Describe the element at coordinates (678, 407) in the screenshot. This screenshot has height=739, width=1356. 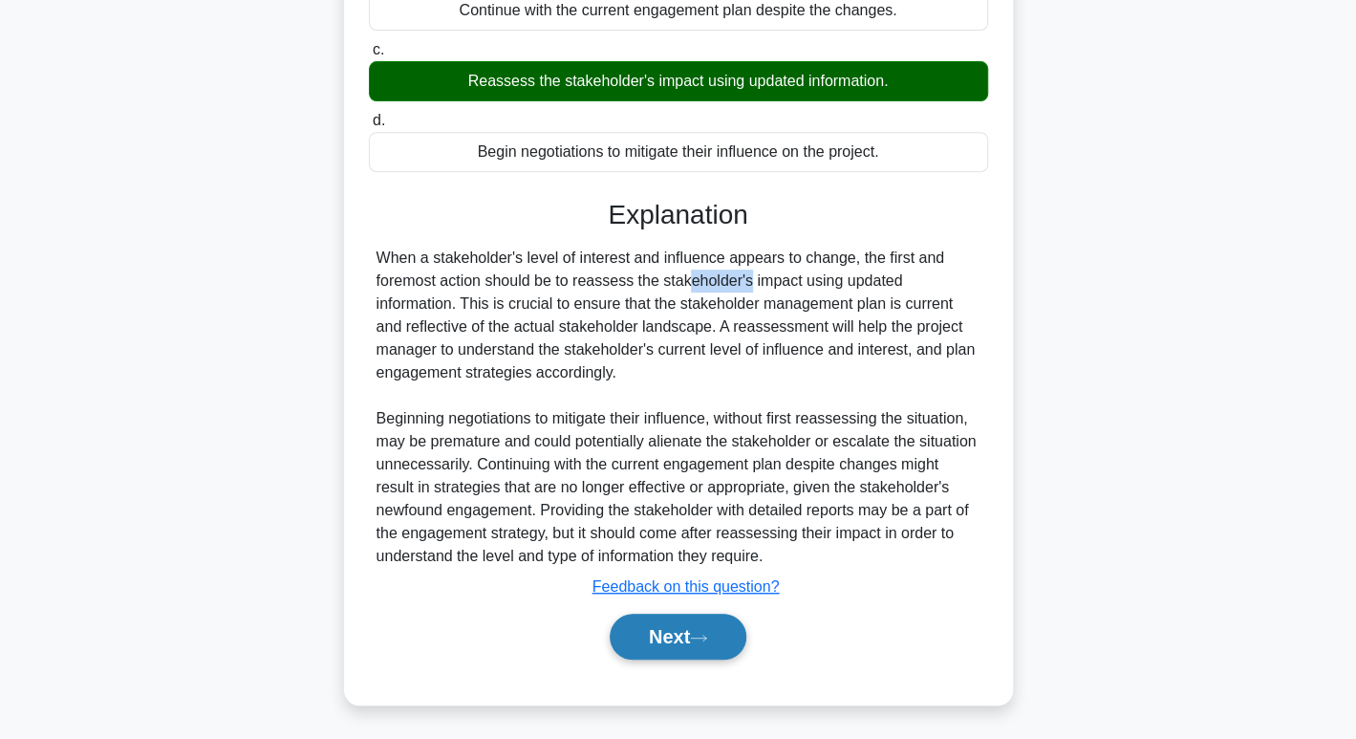
I see `div: When a stakeholder's level of interest and influence appears to change, the first and foremost ac...` at that location.